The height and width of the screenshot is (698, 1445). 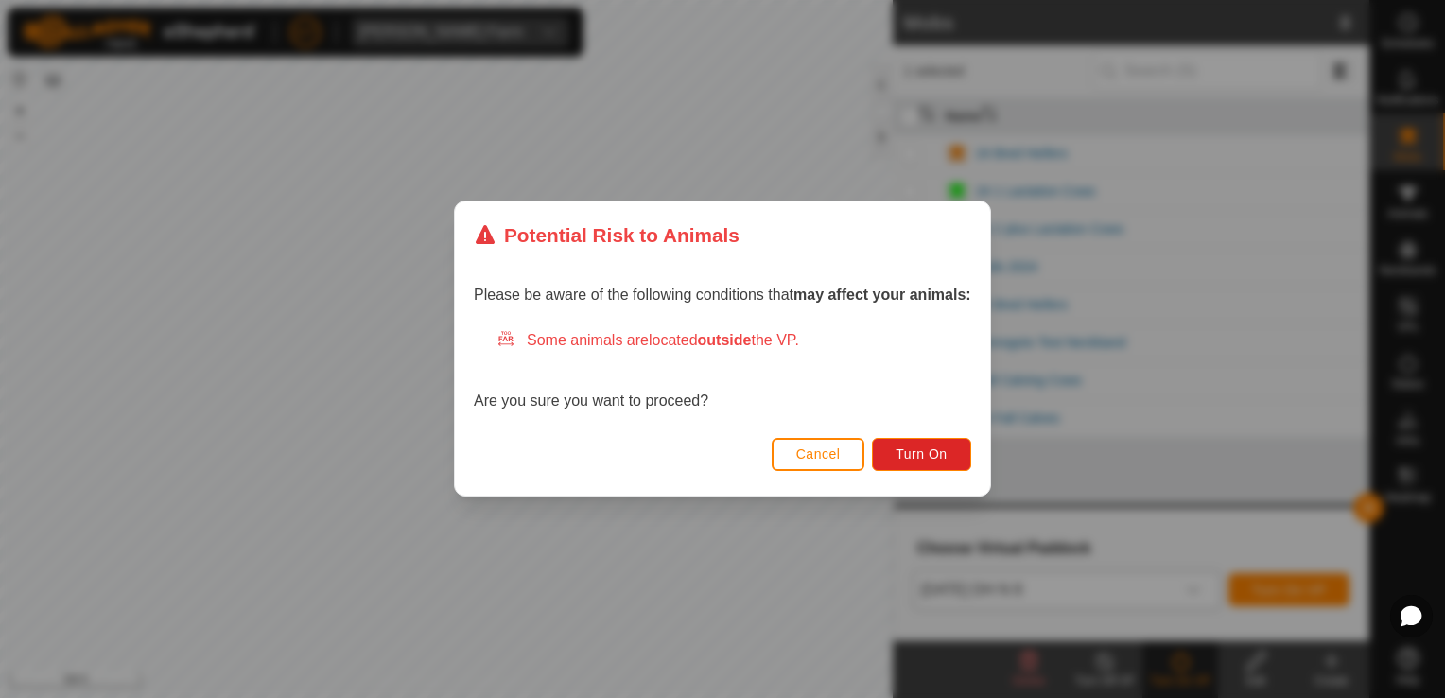 What do you see at coordinates (734, 341) in the screenshot?
I see `div: Some animals are` at bounding box center [734, 341].